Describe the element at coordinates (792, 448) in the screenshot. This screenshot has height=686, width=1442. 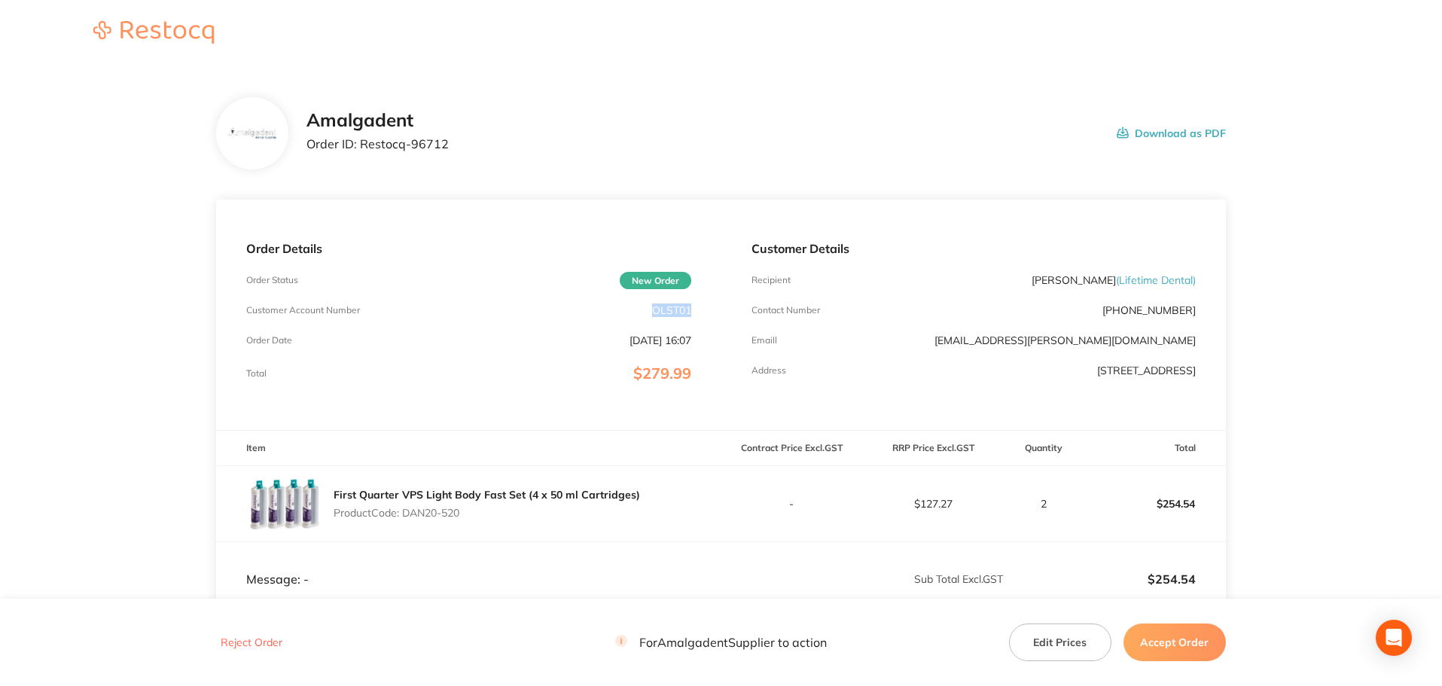
I see `th: Contract Price Excl. GST` at that location.